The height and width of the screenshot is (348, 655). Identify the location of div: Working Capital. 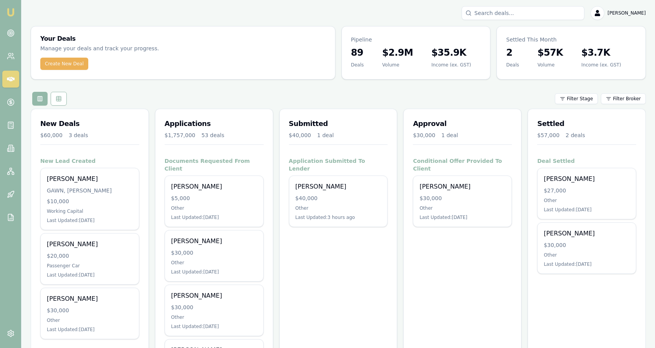
(90, 211).